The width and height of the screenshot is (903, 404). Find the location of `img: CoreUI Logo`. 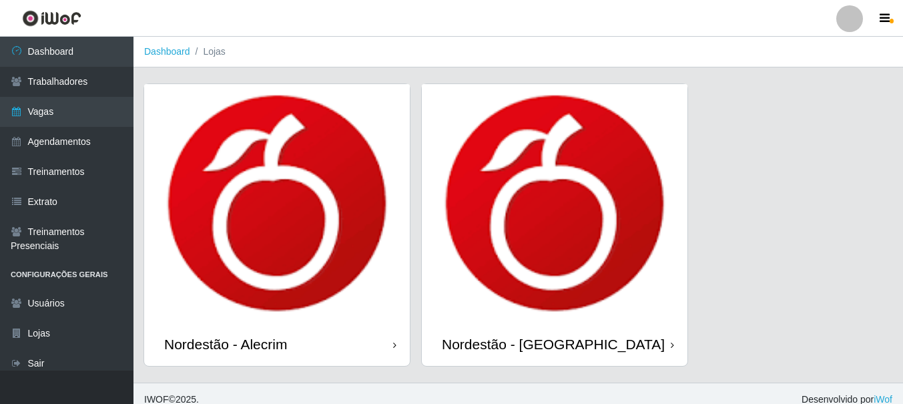

img: CoreUI Logo is located at coordinates (51, 18).